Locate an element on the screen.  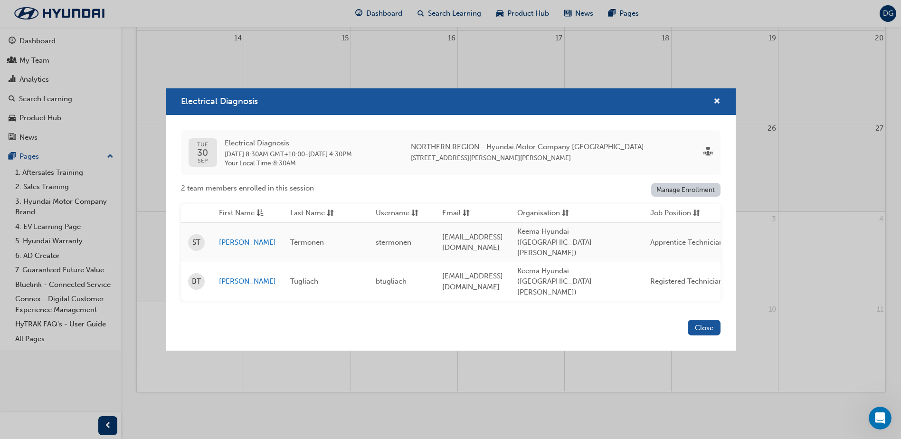
a: Manage Enrollment is located at coordinates (685, 189).